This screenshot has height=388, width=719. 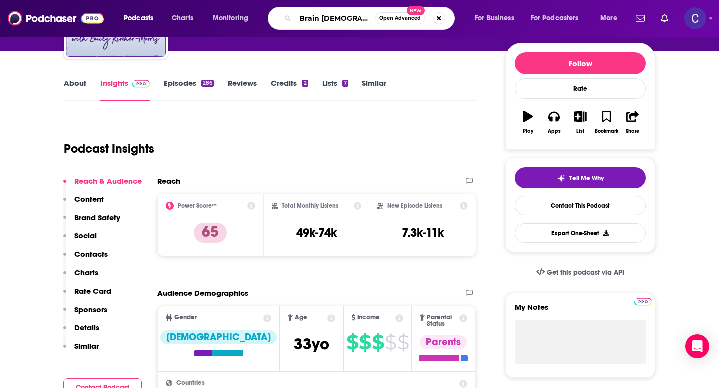 What do you see at coordinates (169, 181) in the screenshot?
I see `h2: Reach` at bounding box center [169, 181].